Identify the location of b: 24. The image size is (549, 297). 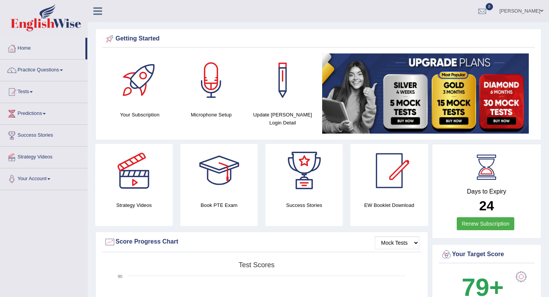
(487, 205).